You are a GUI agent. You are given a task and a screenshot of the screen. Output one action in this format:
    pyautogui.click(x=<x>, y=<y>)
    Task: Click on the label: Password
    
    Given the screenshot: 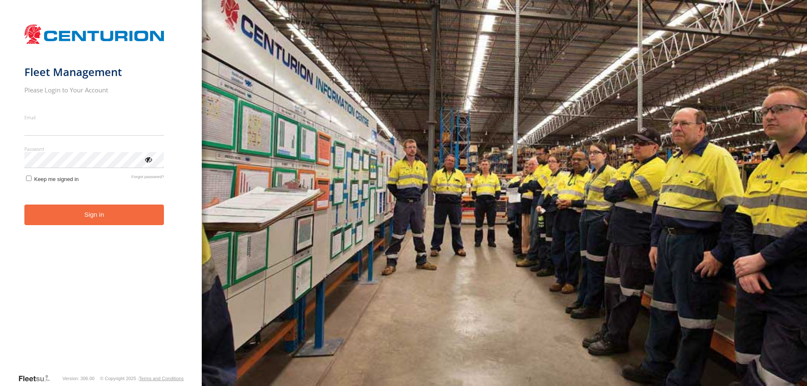 What is the action you would take?
    pyautogui.click(x=94, y=149)
    